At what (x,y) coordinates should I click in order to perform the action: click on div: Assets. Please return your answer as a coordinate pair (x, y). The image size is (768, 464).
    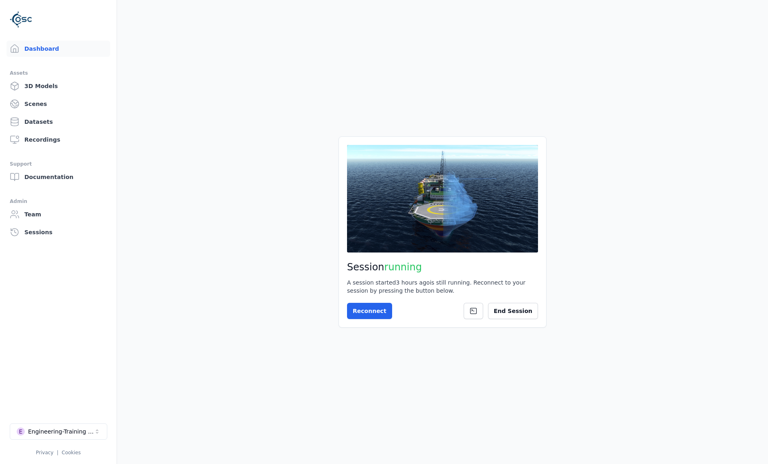
    Looking at the image, I should click on (58, 73).